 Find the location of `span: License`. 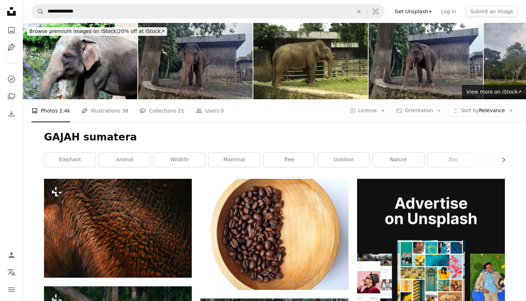

span: License is located at coordinates (368, 110).